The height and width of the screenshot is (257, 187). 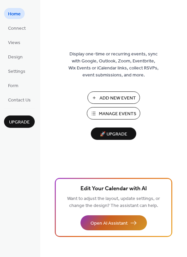 What do you see at coordinates (17, 28) in the screenshot?
I see `a: Connect` at bounding box center [17, 28].